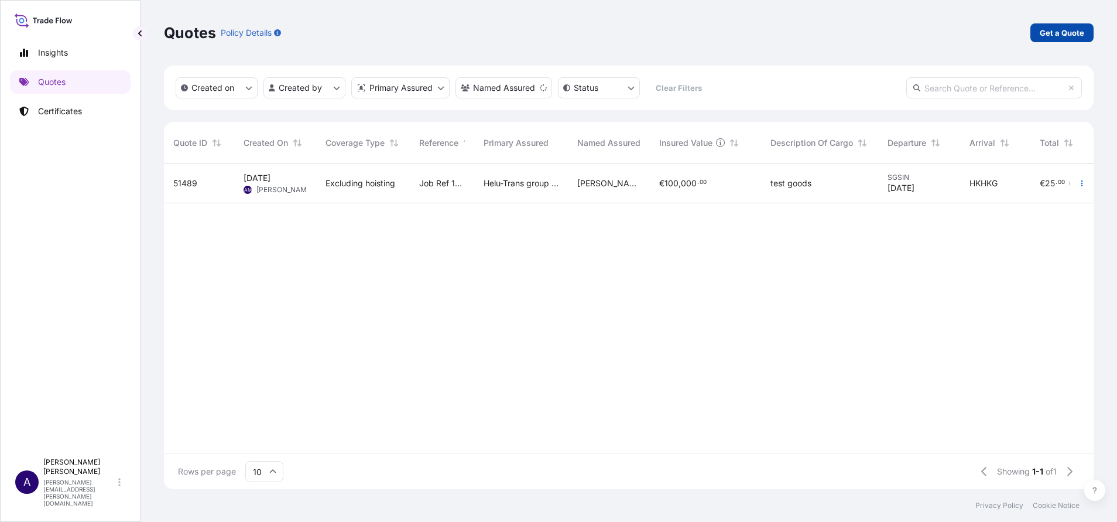 The width and height of the screenshot is (1117, 522). I want to click on a: Privacy Policy, so click(1000, 505).